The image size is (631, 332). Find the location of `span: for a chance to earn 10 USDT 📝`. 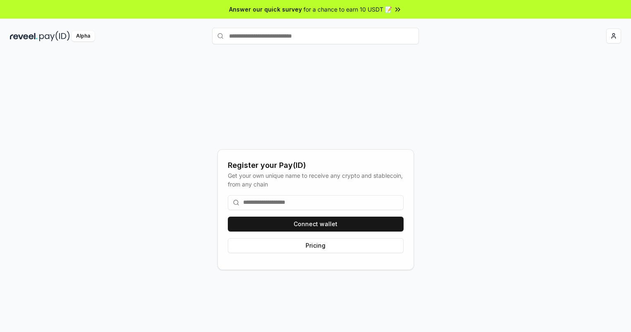

span: for a chance to earn 10 USDT 📝 is located at coordinates (348, 9).